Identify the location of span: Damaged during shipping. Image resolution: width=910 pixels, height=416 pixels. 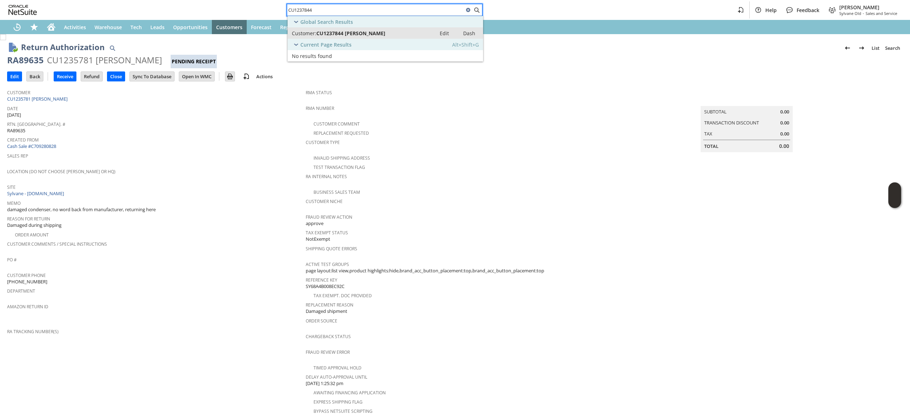
(34, 225).